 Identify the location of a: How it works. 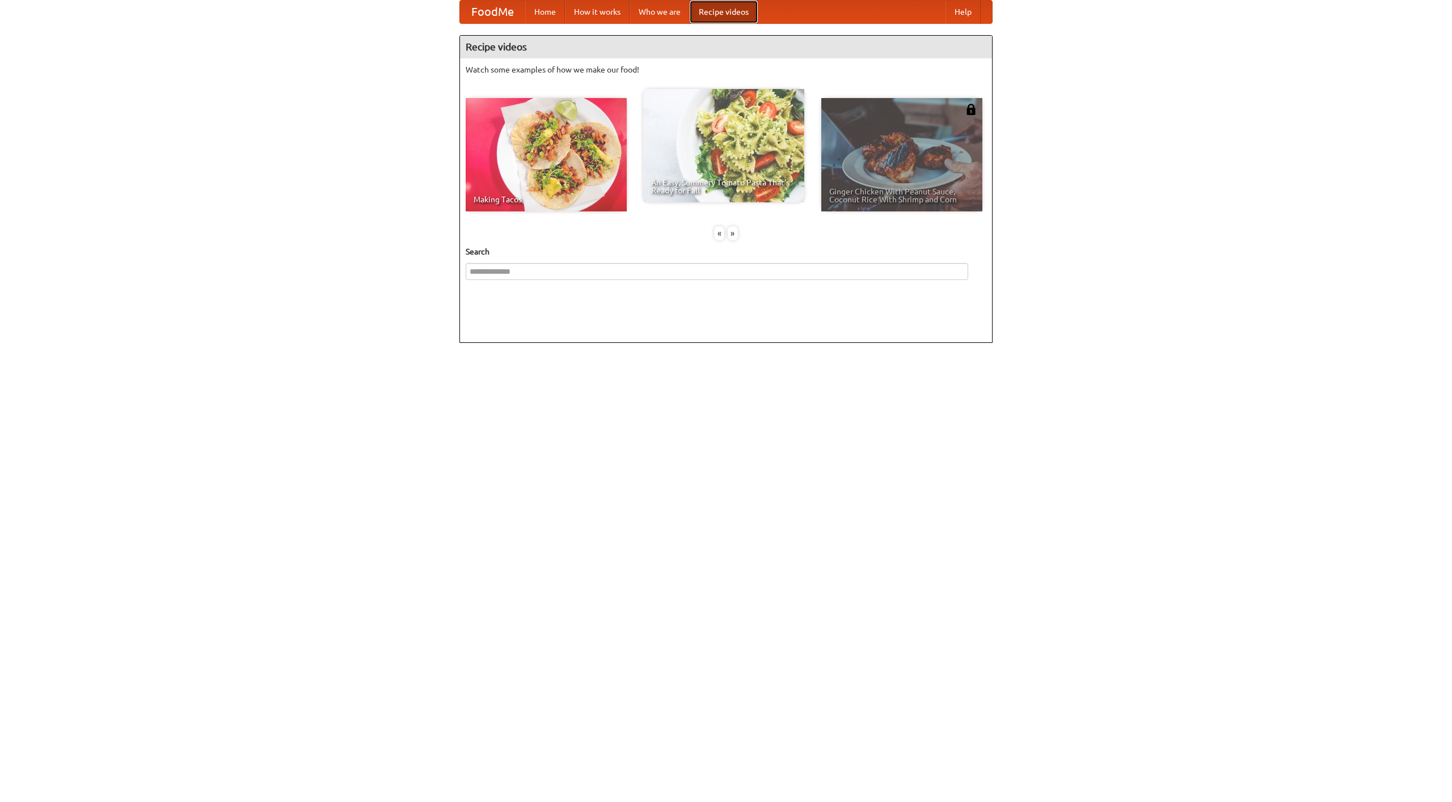
(597, 12).